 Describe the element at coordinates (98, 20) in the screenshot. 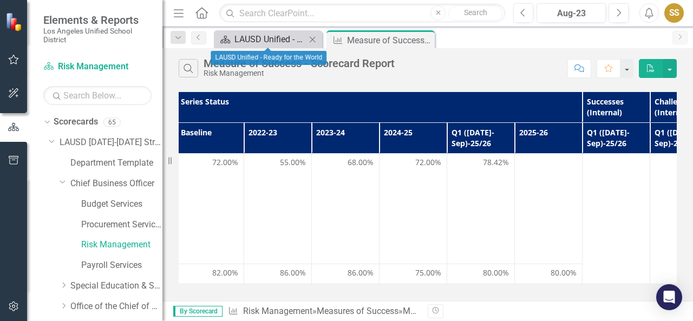

I see `span: Elements & Reports` at that location.